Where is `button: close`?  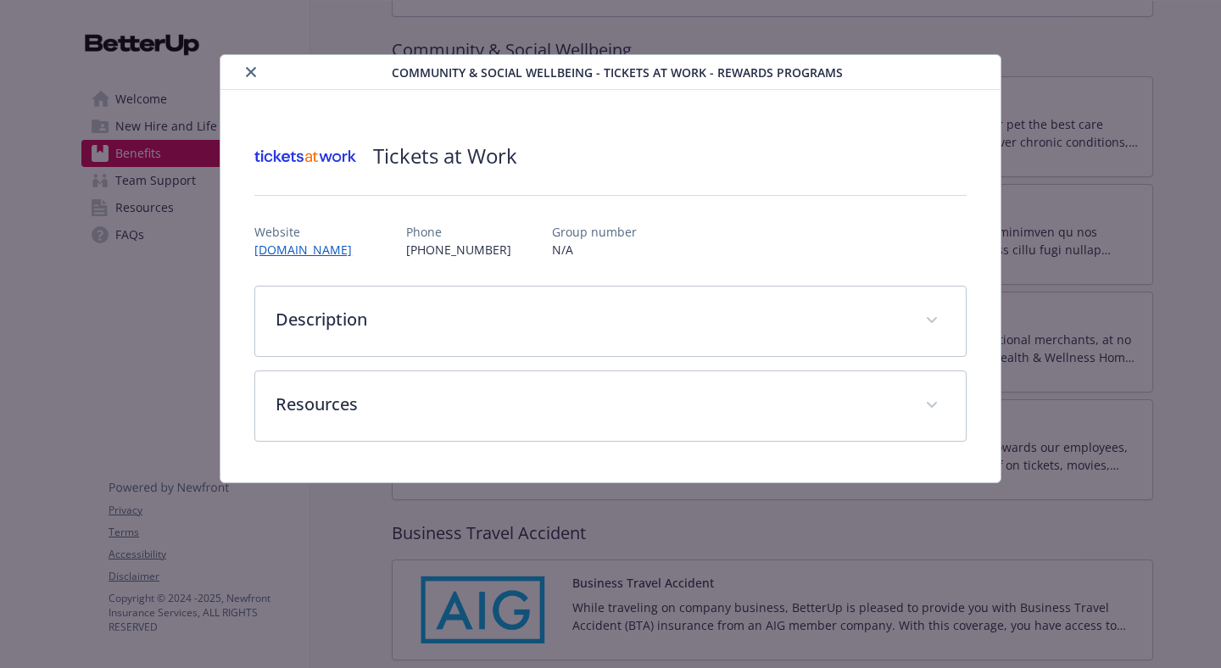 button: close is located at coordinates (251, 72).